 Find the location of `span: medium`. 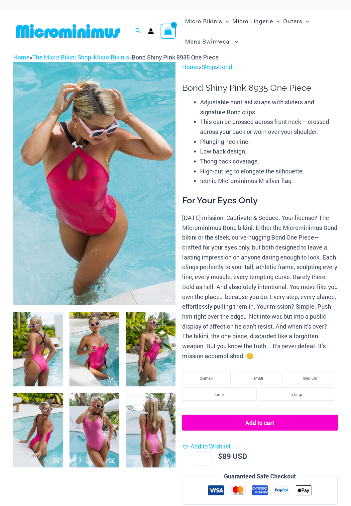

span: medium is located at coordinates (310, 378).